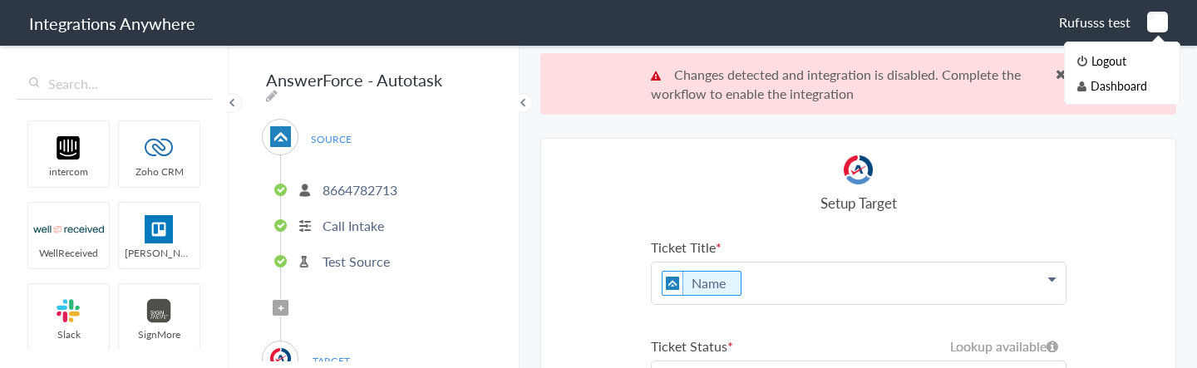  I want to click on label: Ticket Status, so click(859, 346).